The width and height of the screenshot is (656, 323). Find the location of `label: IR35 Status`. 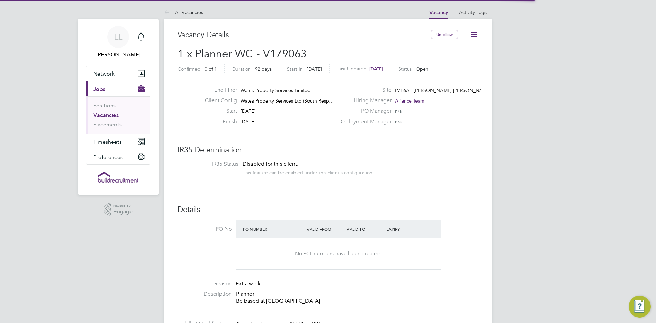

label: IR35 Status is located at coordinates (212, 164).